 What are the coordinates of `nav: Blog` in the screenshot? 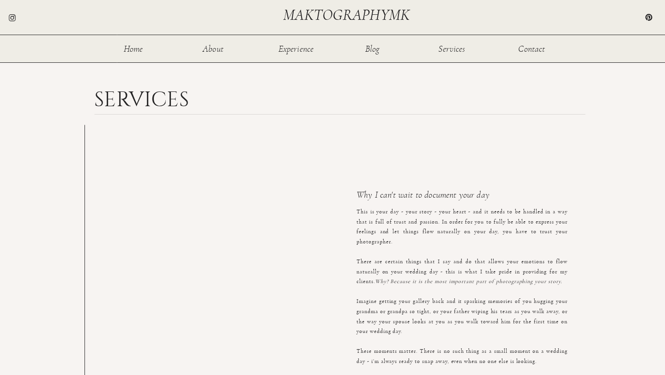 It's located at (372, 48).